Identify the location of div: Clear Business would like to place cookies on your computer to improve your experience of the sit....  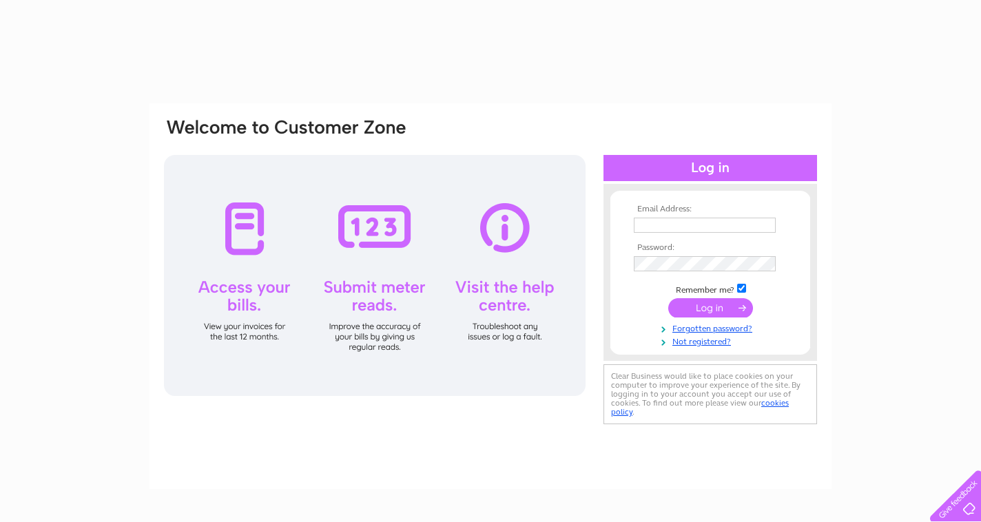
(710, 394).